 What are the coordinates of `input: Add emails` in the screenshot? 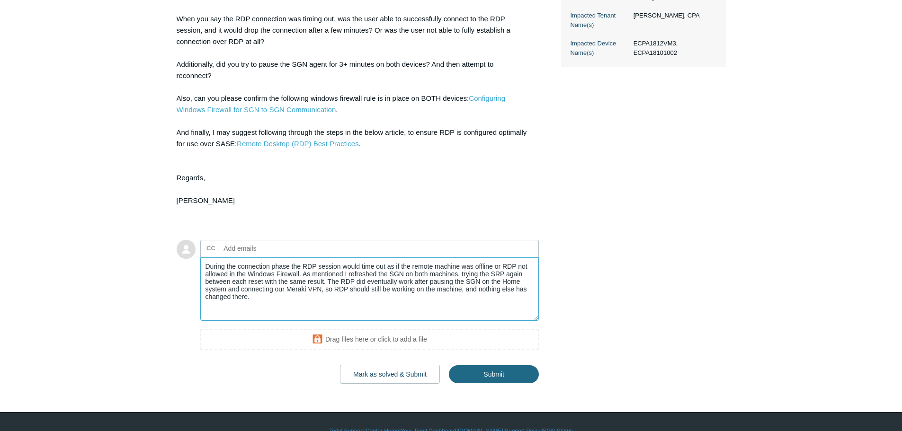 It's located at (271, 249).